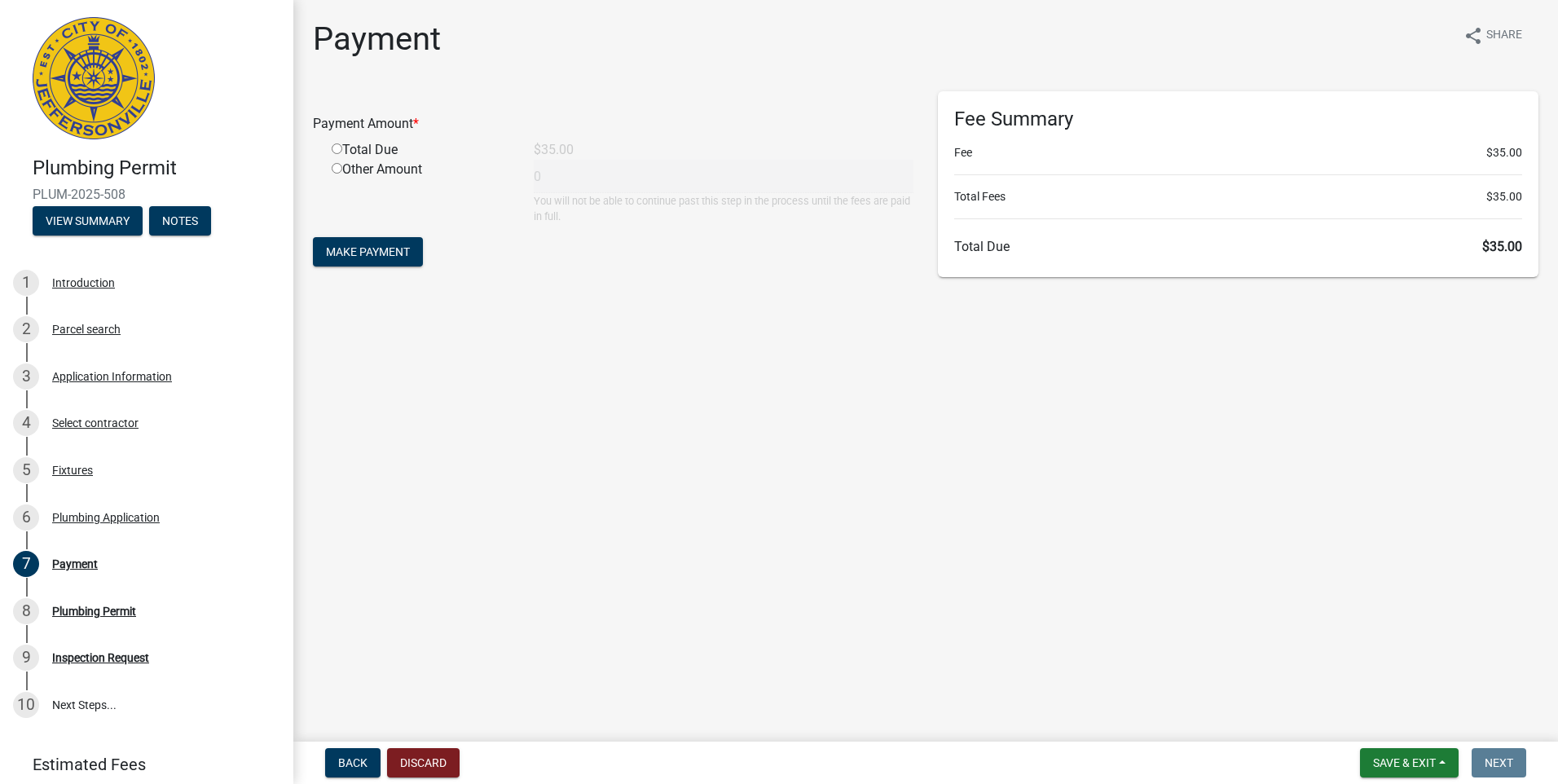 The image size is (1558, 784). What do you see at coordinates (96, 423) in the screenshot?
I see `div: Select contractor` at bounding box center [96, 423].